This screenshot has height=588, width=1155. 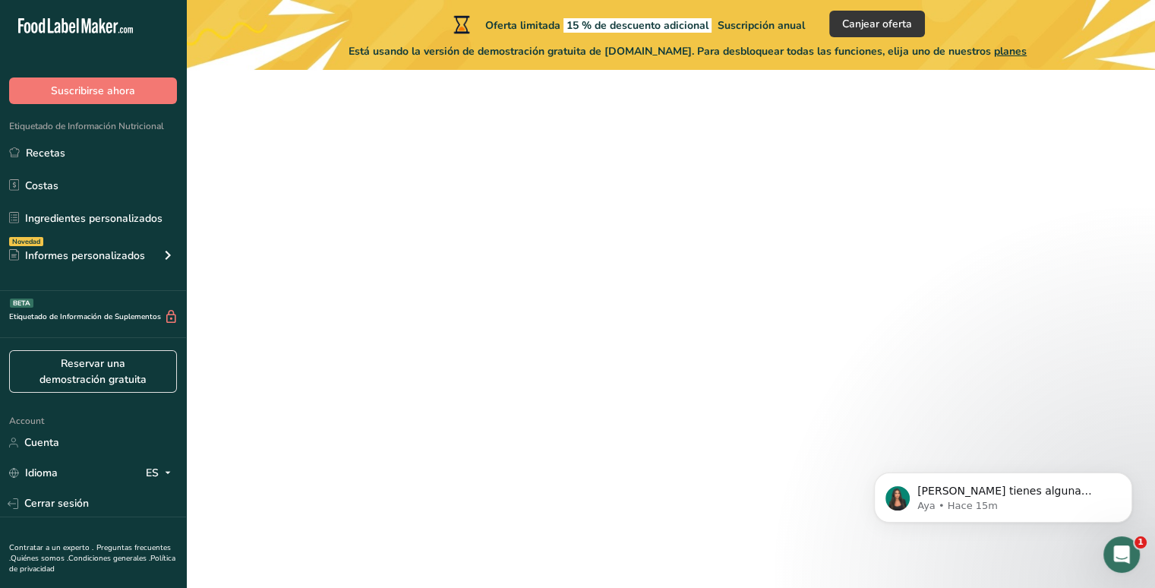 What do you see at coordinates (46, 58) in the screenshot?
I see `img: Profile image for Aya` at bounding box center [46, 58].